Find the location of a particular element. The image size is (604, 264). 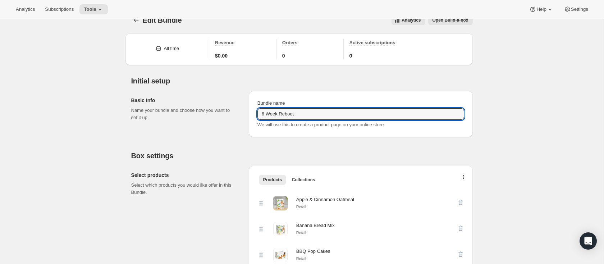

span: Products is located at coordinates (272, 180).